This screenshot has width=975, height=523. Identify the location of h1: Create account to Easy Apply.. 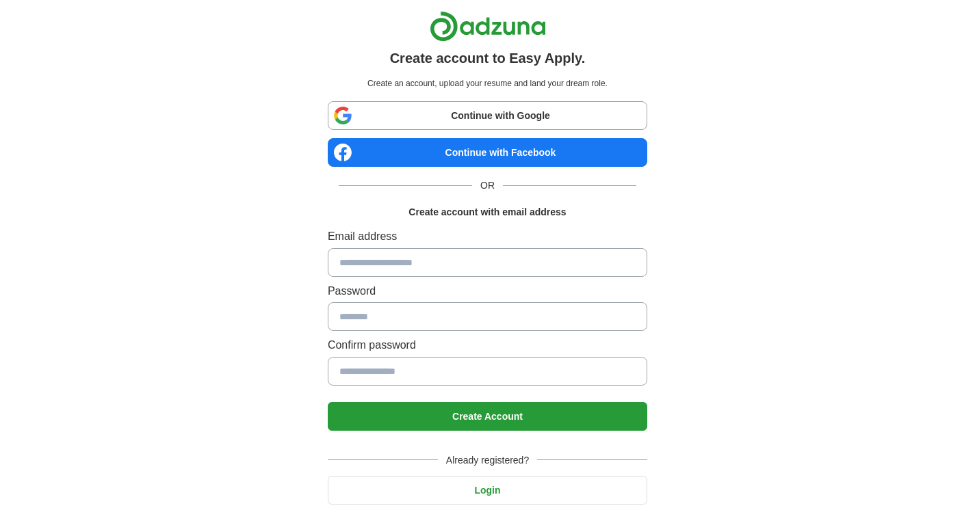
(488, 58).